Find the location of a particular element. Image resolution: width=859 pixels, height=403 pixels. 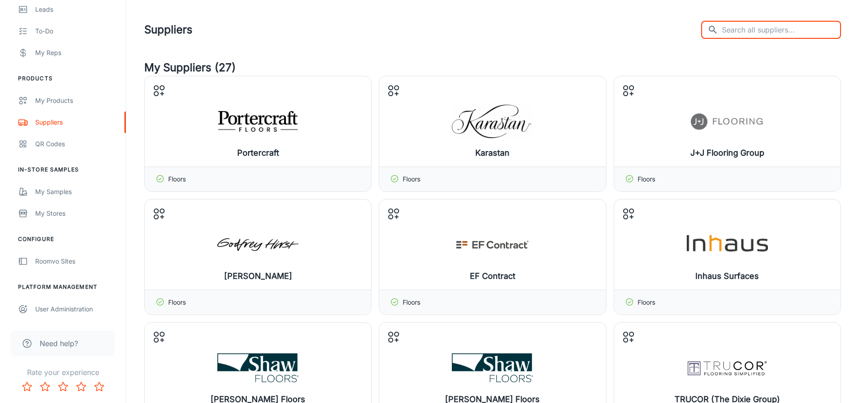

div: My Samples is located at coordinates (76, 192).